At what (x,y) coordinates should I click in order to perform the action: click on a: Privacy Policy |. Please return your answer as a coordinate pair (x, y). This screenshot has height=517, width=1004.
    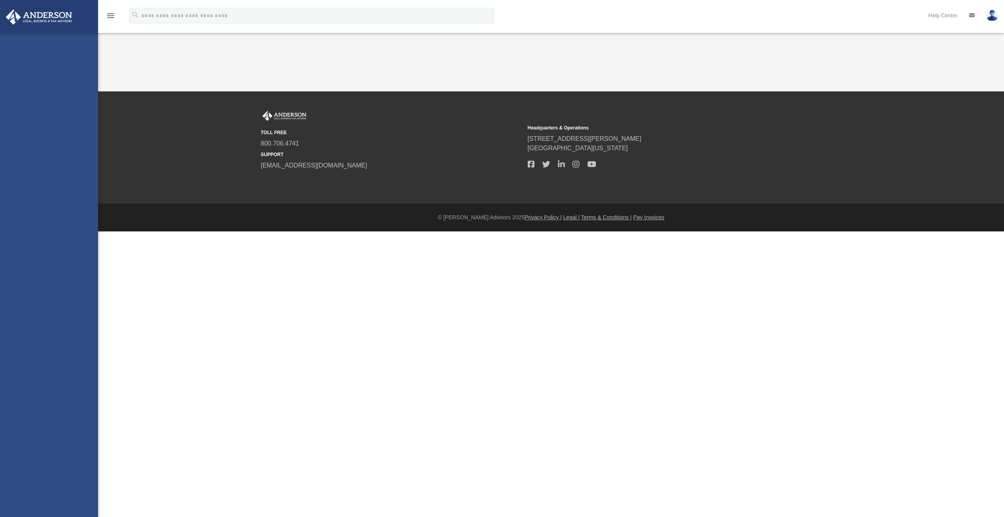
    Looking at the image, I should click on (543, 217).